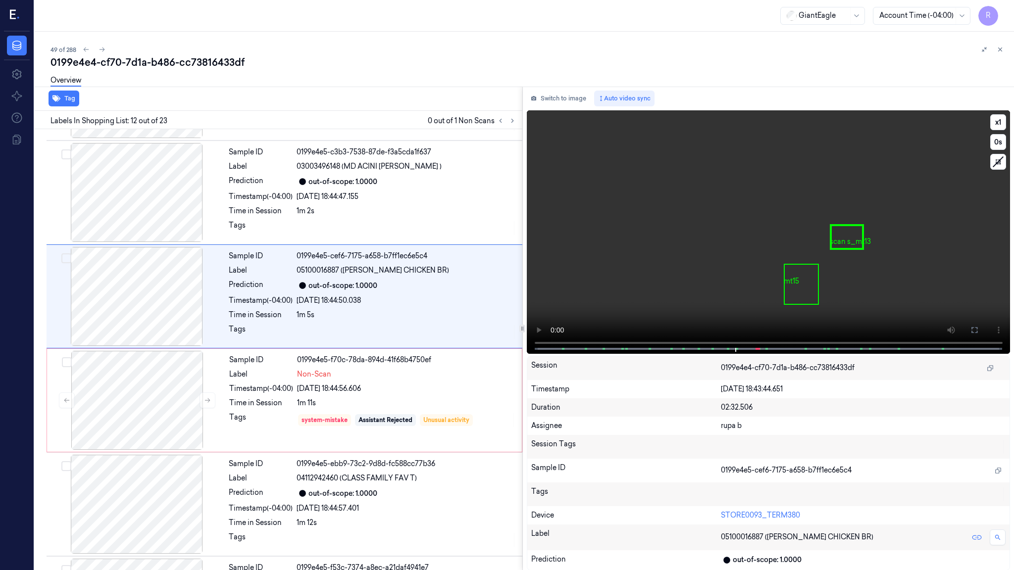  Describe the element at coordinates (988, 16) in the screenshot. I see `span: R` at that location.